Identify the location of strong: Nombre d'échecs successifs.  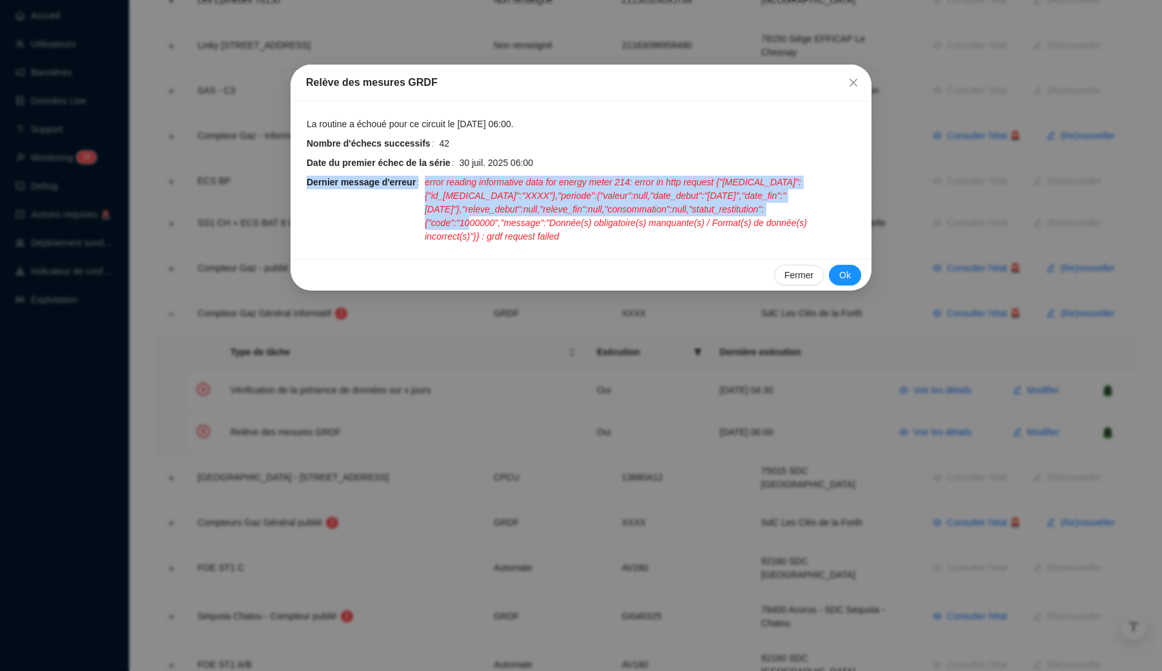
(369, 143).